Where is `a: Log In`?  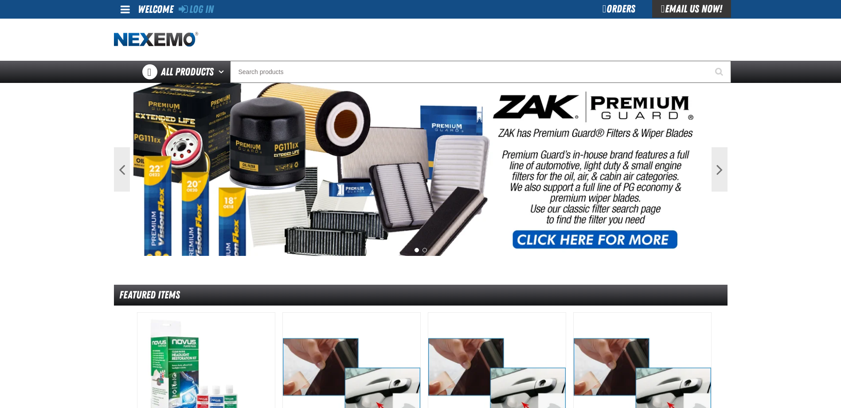 a: Log In is located at coordinates (196, 9).